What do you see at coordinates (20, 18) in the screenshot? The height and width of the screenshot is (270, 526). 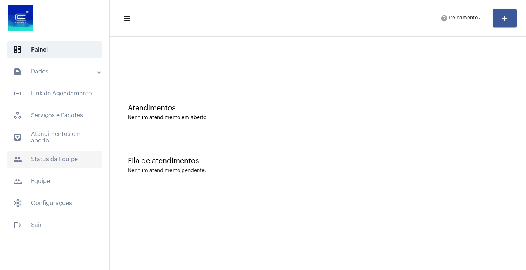 I see `img: d4669ae0-8c07-2337-4f67-34b0df7f5ae4.jpeg` at bounding box center [20, 18].